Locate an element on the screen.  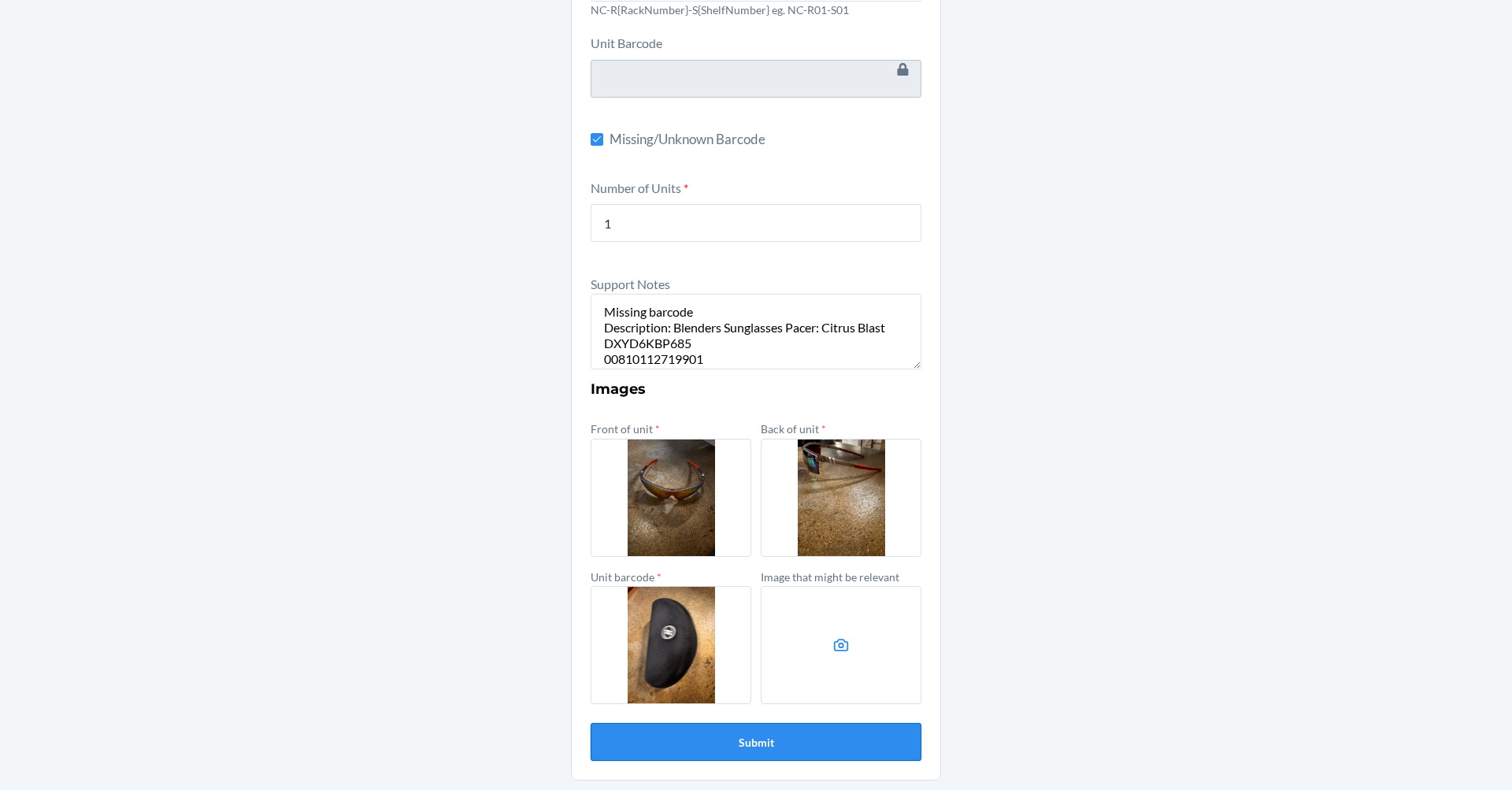
label: Number of Units is located at coordinates (639, 187).